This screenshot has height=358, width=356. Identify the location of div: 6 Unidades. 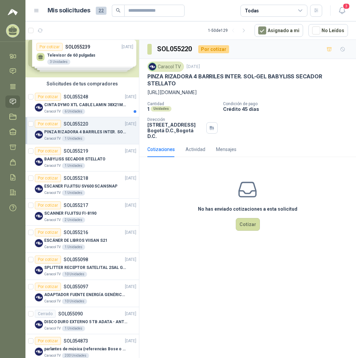
(73, 112).